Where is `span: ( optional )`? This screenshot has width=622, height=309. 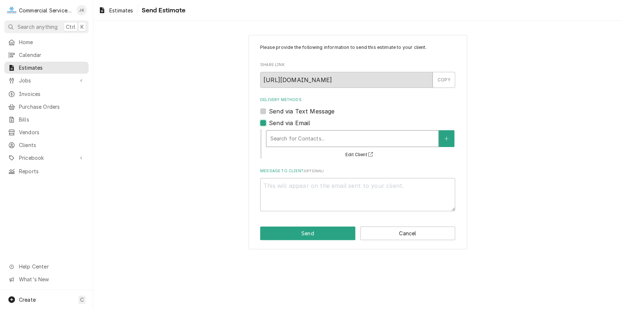 span: ( optional ) is located at coordinates (314, 171).